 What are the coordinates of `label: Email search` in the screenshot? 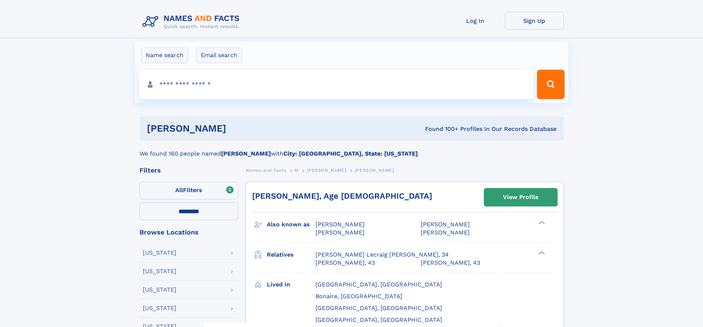 It's located at (219, 55).